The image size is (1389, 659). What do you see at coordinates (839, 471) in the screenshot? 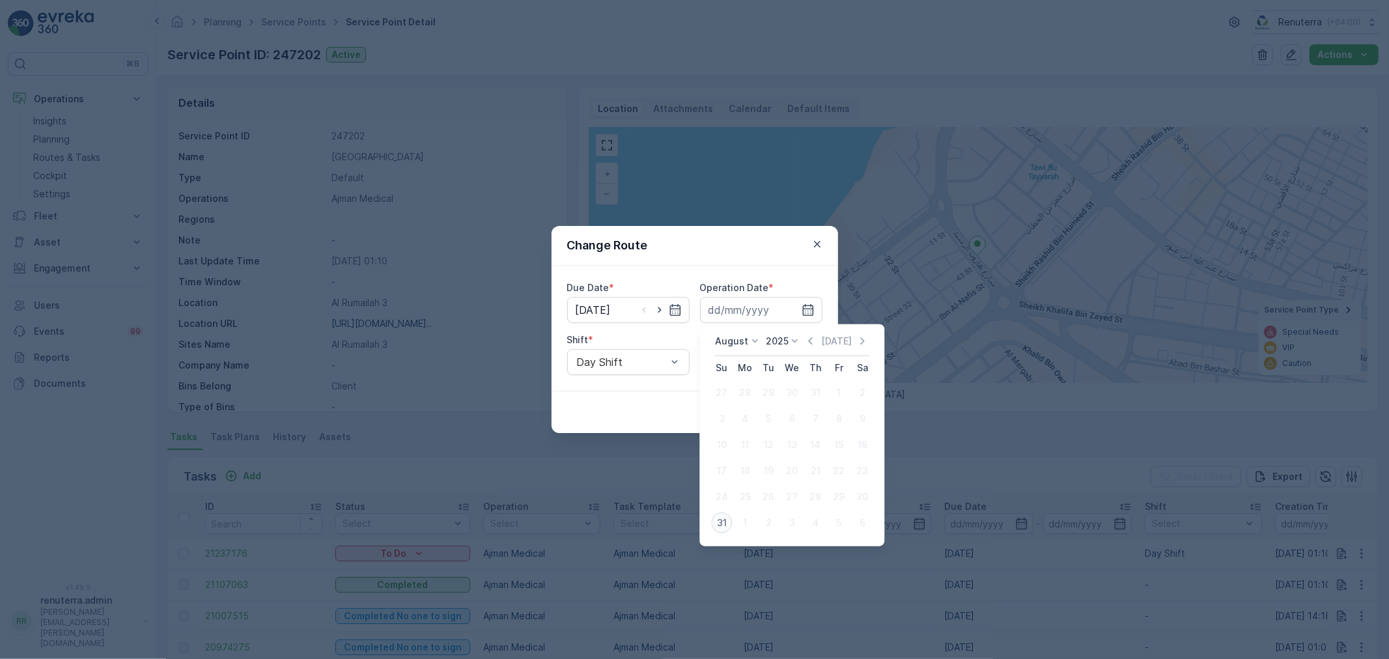
I see `div: 22` at bounding box center [839, 471].